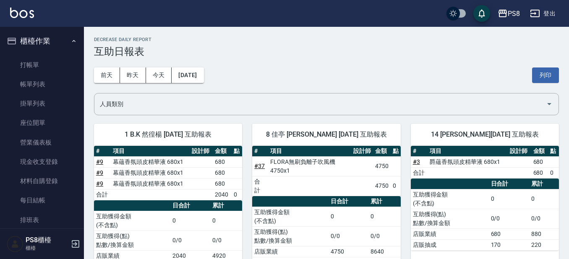 The image size is (569, 259). What do you see at coordinates (384, 252) in the screenshot?
I see `td: 8640` at bounding box center [384, 252].